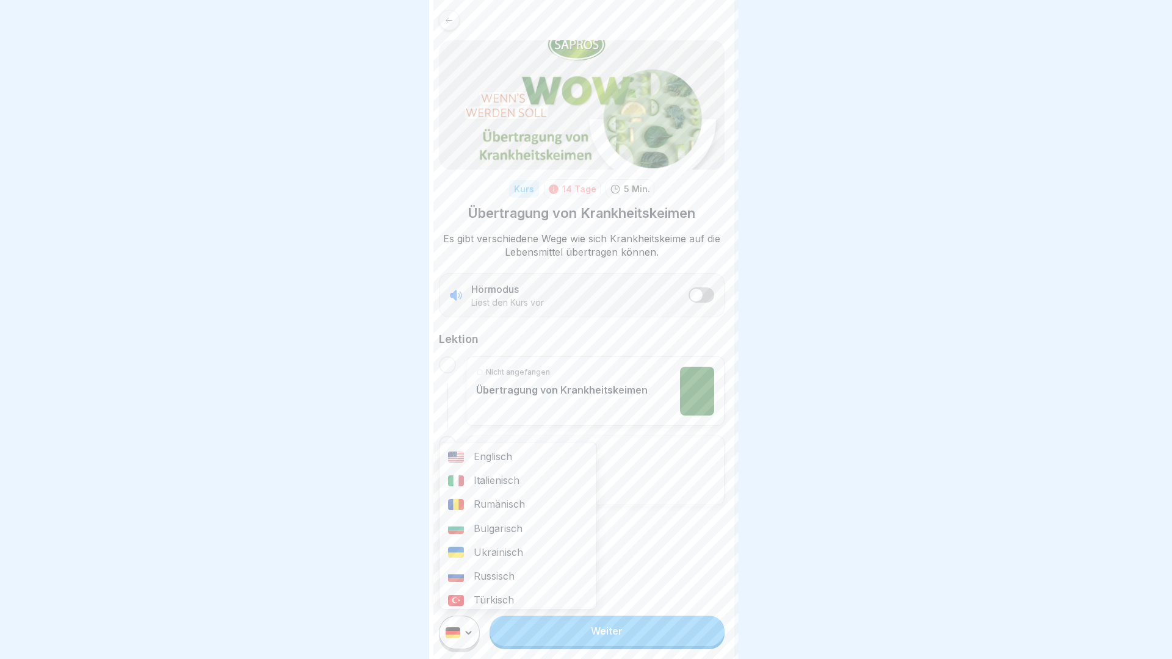 This screenshot has height=659, width=1172. I want to click on img: ro.svg, so click(456, 505).